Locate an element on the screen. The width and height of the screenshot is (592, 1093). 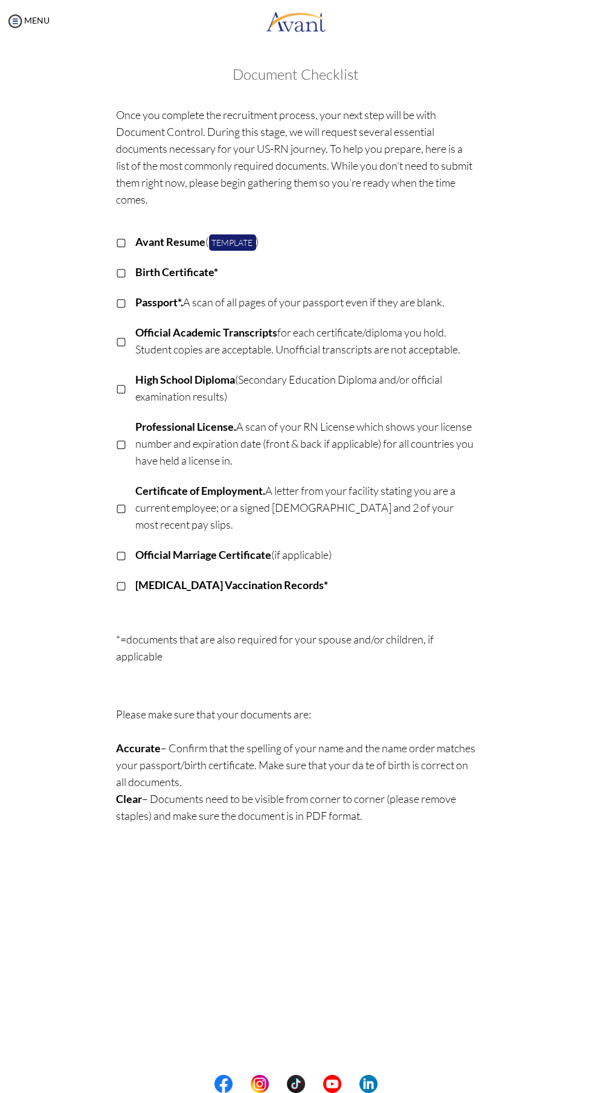
b: Official Marriage Certificate is located at coordinates (204, 555).